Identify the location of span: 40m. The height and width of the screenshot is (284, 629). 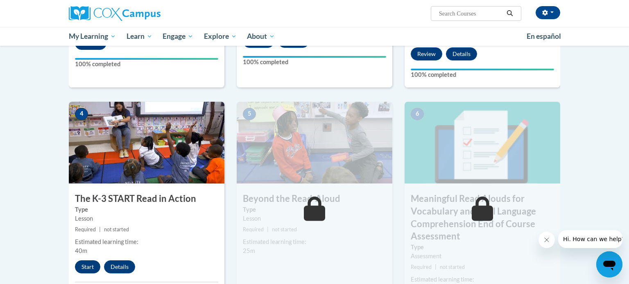
(81, 251).